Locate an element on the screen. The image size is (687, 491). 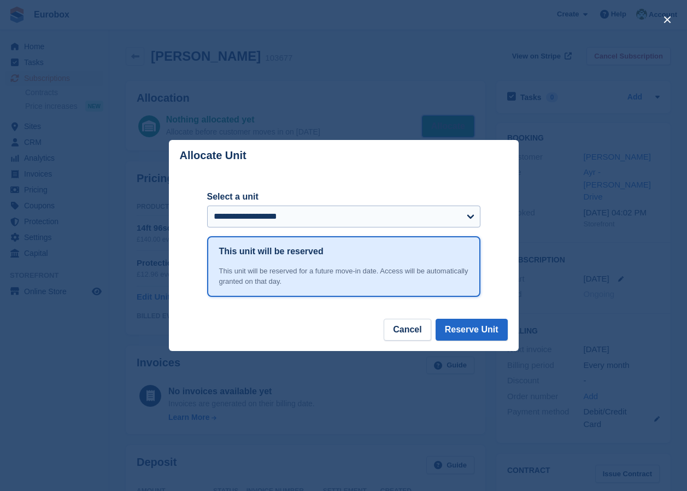
div: This unit will be reserved for a future move-in date. Access will be automatically granted on tha... is located at coordinates (344, 276).